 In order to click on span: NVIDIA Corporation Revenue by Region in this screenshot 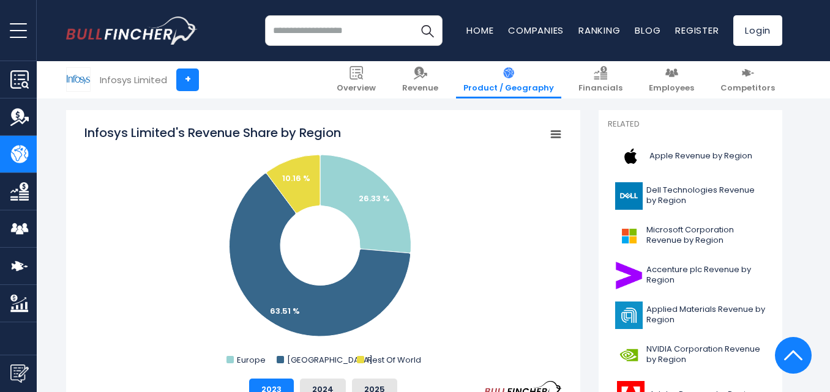, I will do `click(706, 355)`.